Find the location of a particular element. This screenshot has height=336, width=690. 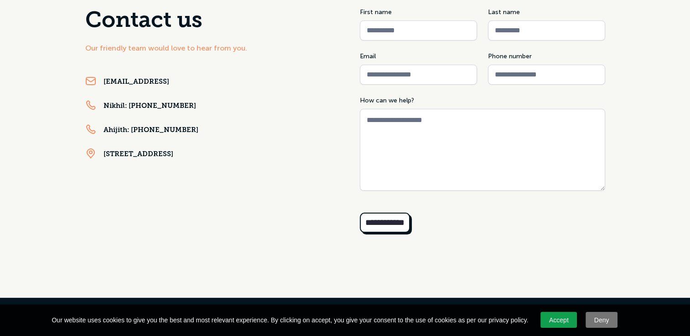

label: How can we help? is located at coordinates (482, 100).